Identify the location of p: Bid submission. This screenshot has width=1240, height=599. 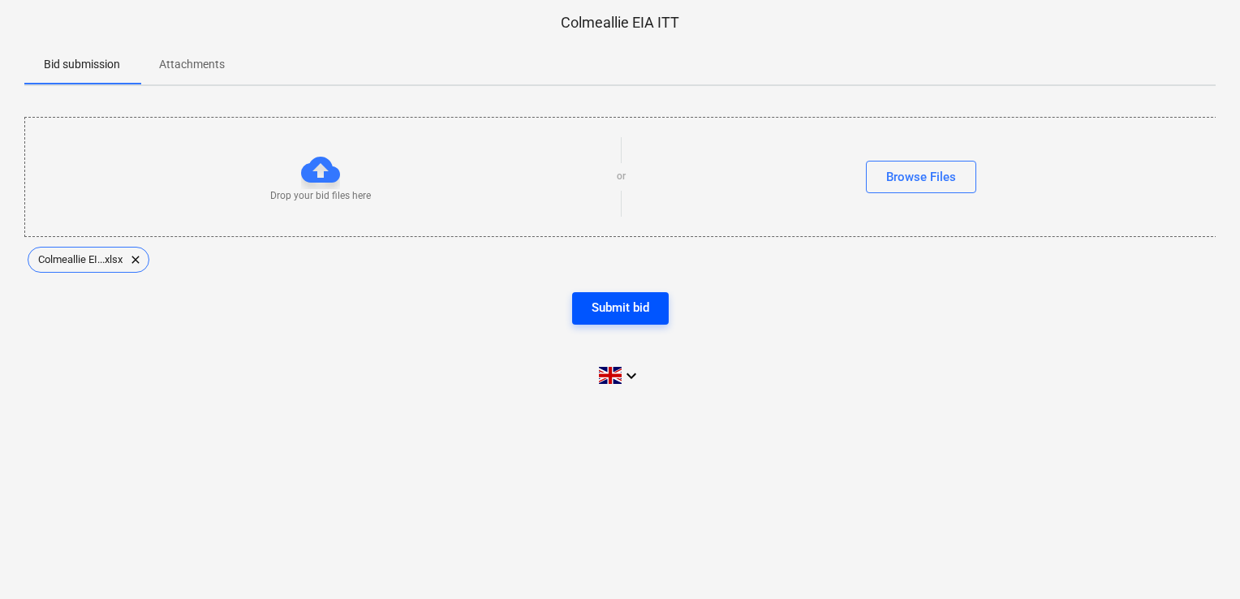
(82, 64).